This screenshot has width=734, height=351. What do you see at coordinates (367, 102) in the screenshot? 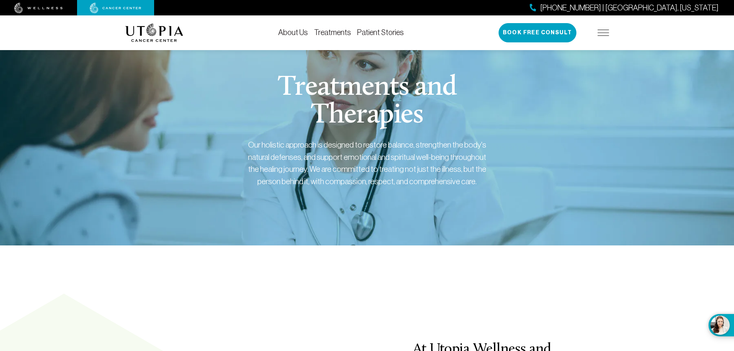
I see `h1: Treatments and Therapies` at bounding box center [367, 102].